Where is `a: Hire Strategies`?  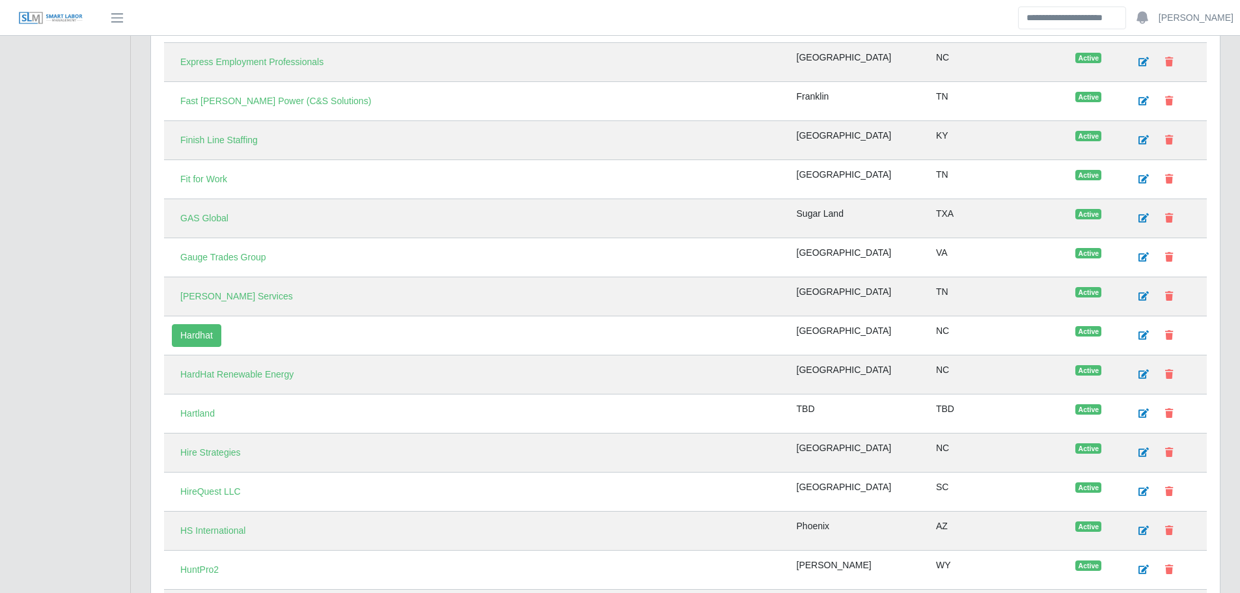
a: Hire Strategies is located at coordinates (210, 452).